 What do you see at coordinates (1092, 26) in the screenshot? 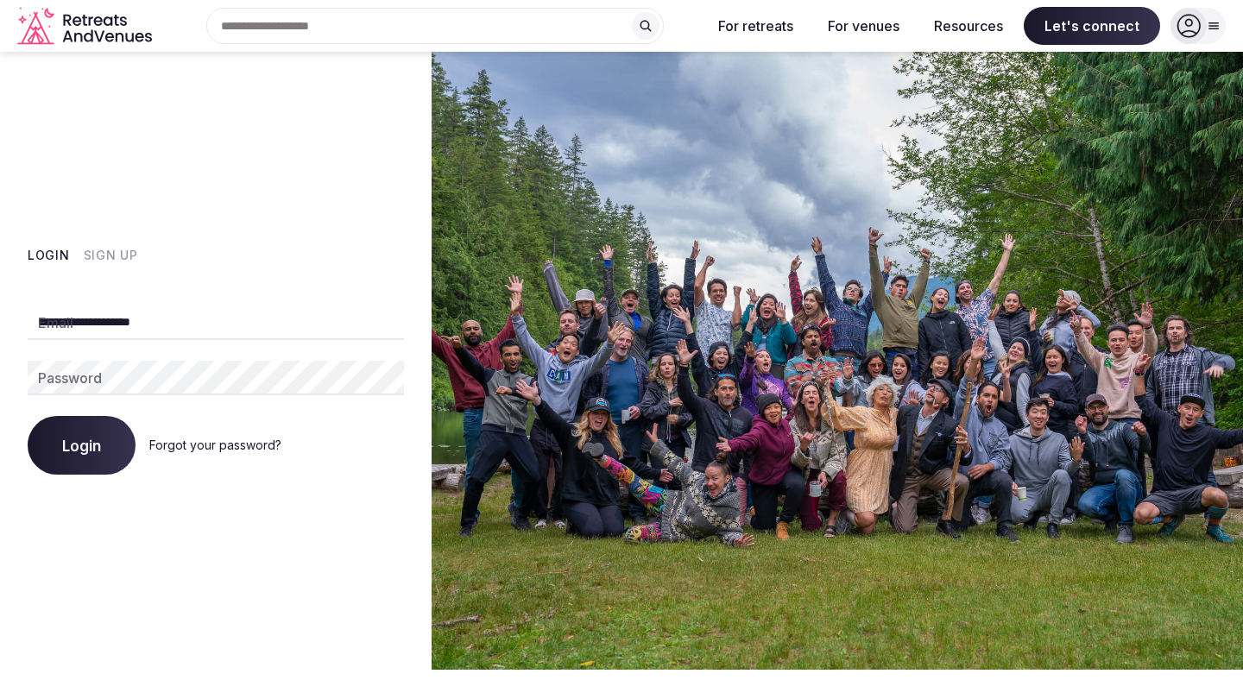
I see `span: Let's connect` at bounding box center [1092, 26].